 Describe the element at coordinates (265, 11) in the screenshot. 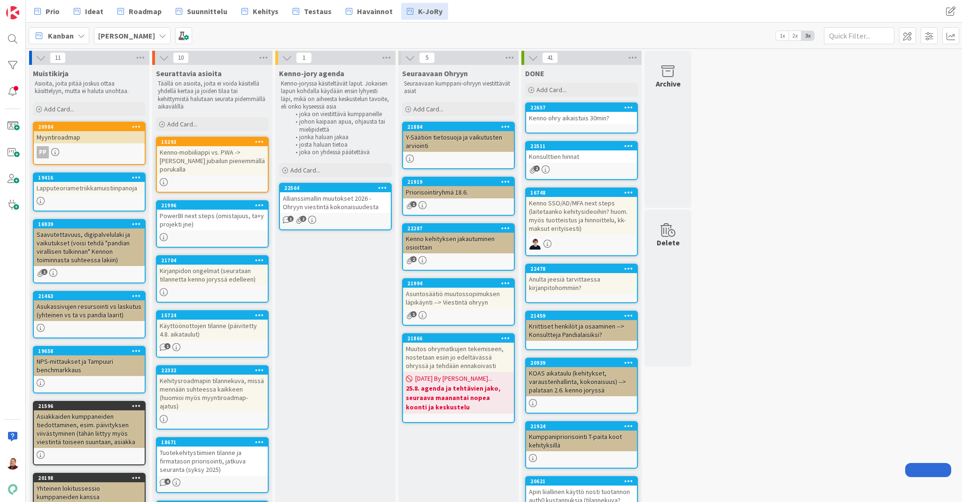

I see `span: Kehitys` at that location.